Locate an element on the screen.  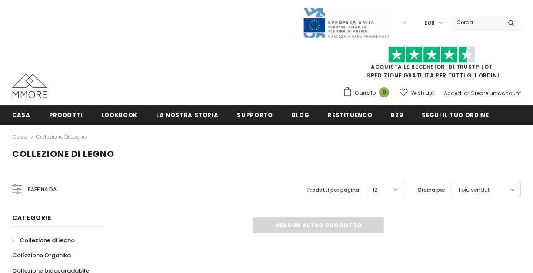
span: 12 is located at coordinates (375, 190).